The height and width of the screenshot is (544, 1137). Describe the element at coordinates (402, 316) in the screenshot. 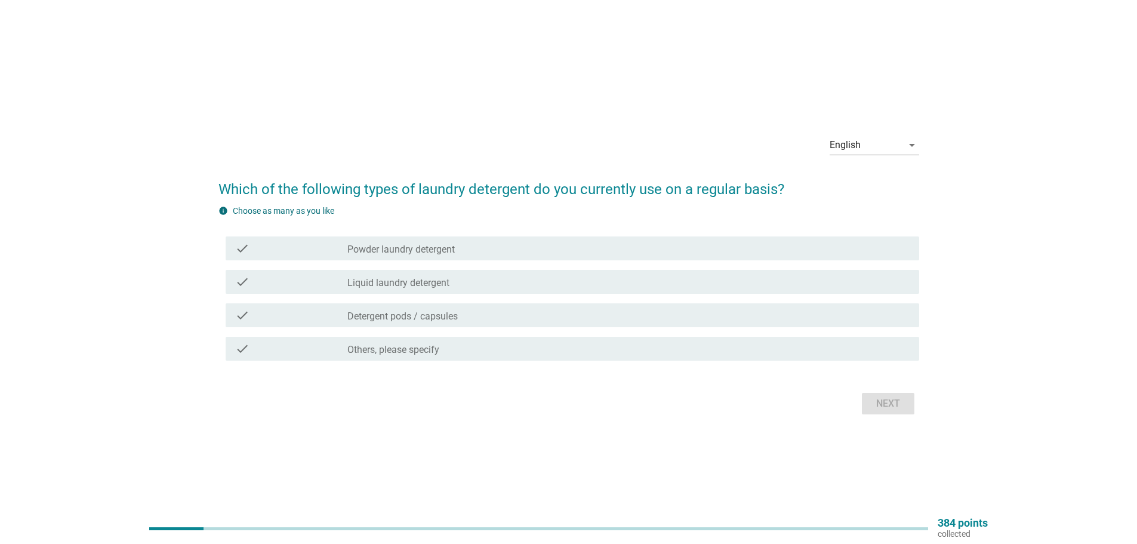

I see `label: Detergent pods / capsules` at that location.